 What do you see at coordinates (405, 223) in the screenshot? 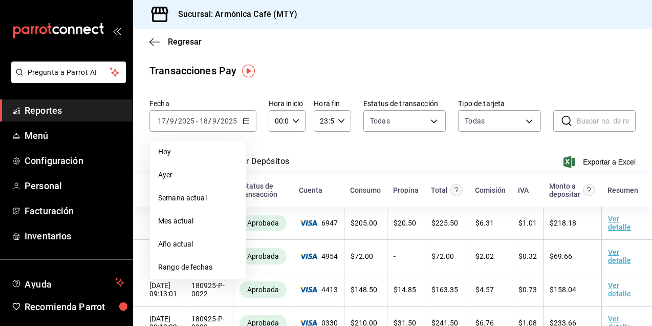
I see `span: $ 20.50` at bounding box center [405, 223].